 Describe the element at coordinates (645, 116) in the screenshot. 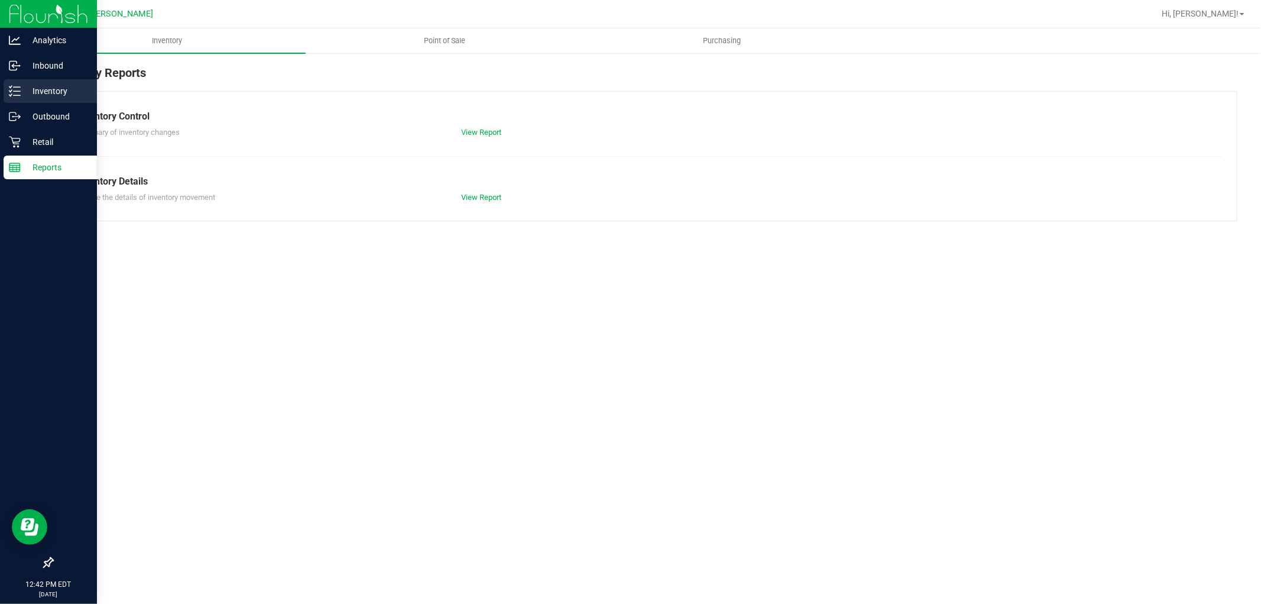

I see `div: Inventory Control` at that location.